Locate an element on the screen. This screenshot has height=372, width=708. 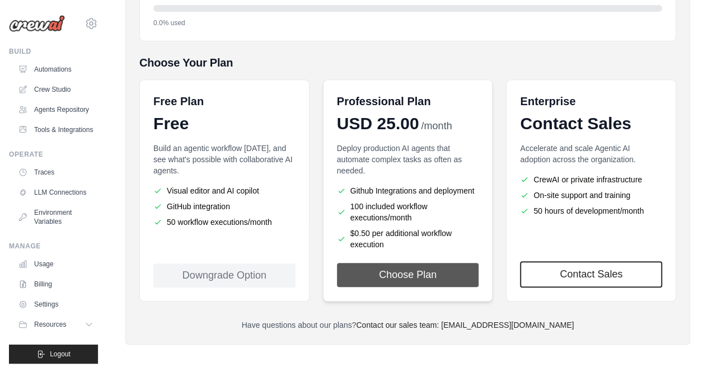
a: LLM Connections is located at coordinates (55, 193).